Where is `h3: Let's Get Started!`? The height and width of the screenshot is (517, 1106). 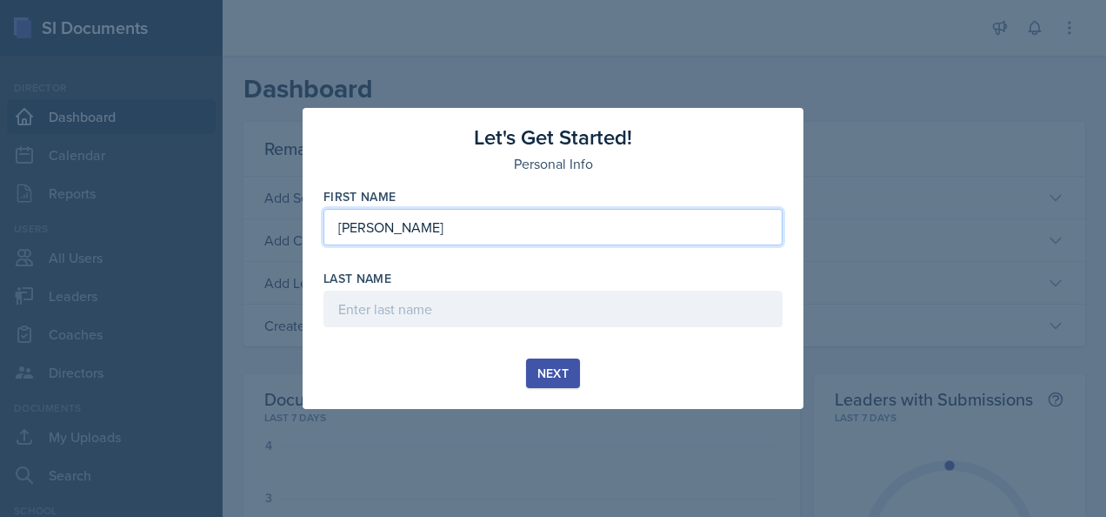
h3: Let's Get Started! is located at coordinates (553, 137).